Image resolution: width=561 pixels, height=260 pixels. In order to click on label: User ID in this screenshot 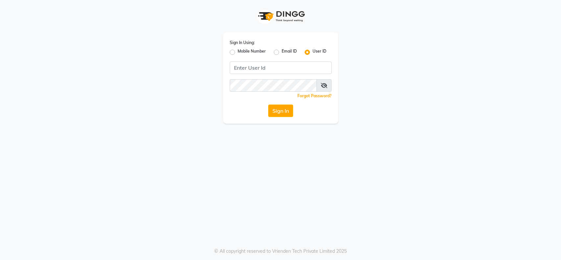, I will do `click(320, 52)`.